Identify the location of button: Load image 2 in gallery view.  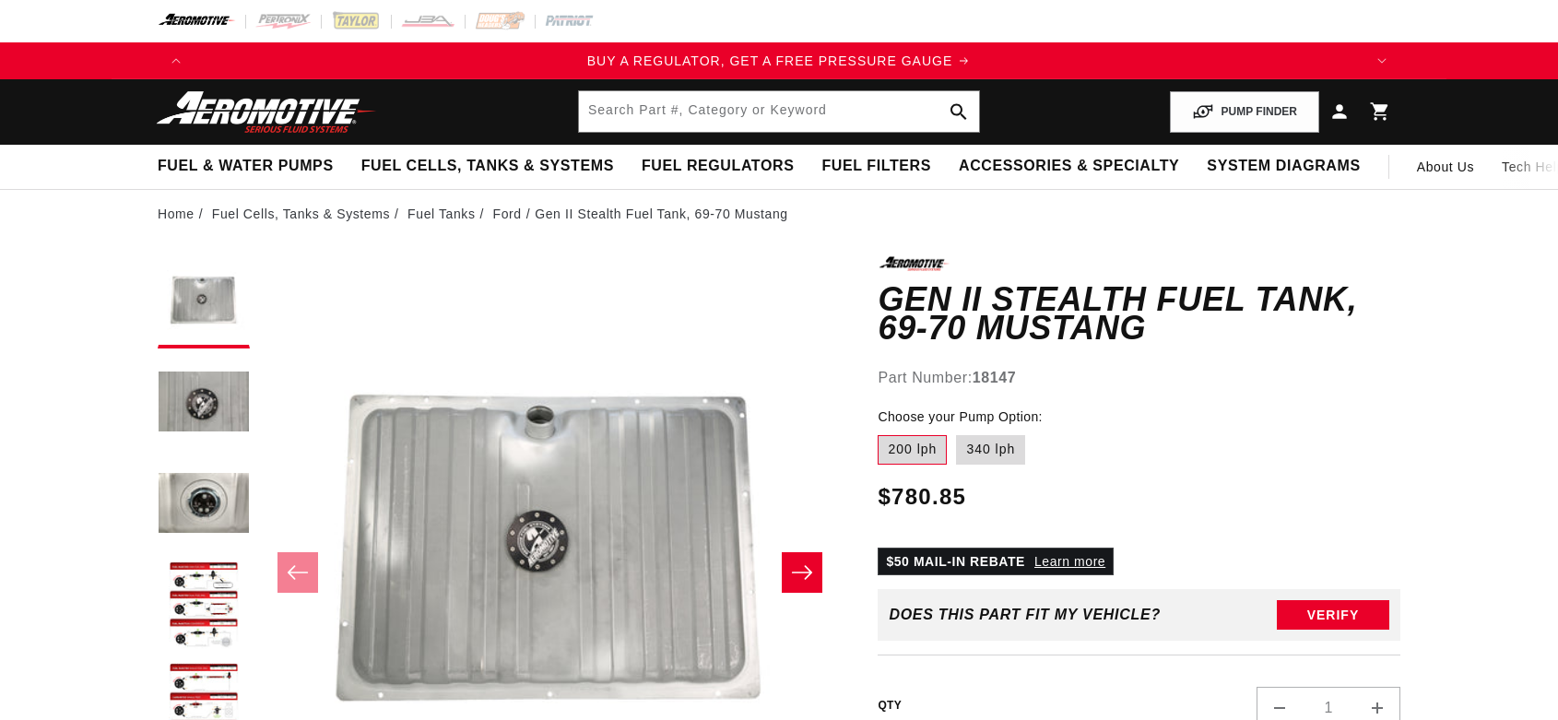
(204, 404).